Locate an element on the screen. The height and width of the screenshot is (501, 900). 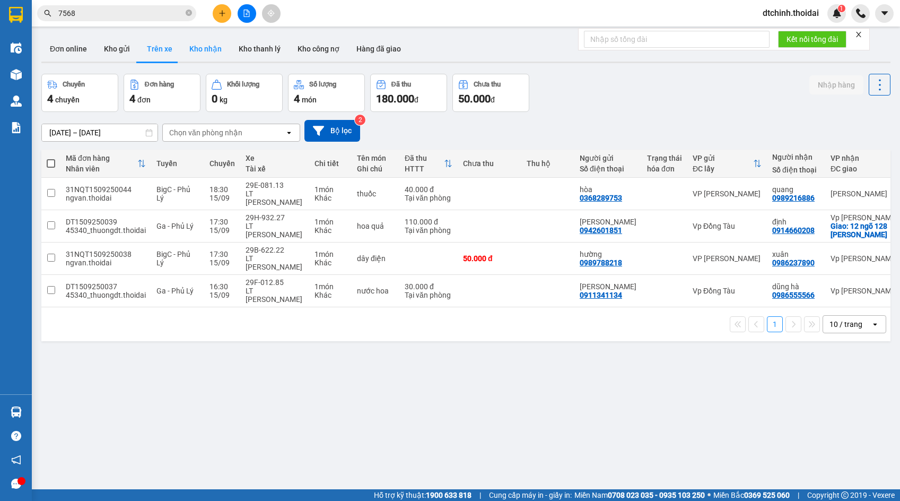
button: Đã thu180.000đ is located at coordinates (409, 93).